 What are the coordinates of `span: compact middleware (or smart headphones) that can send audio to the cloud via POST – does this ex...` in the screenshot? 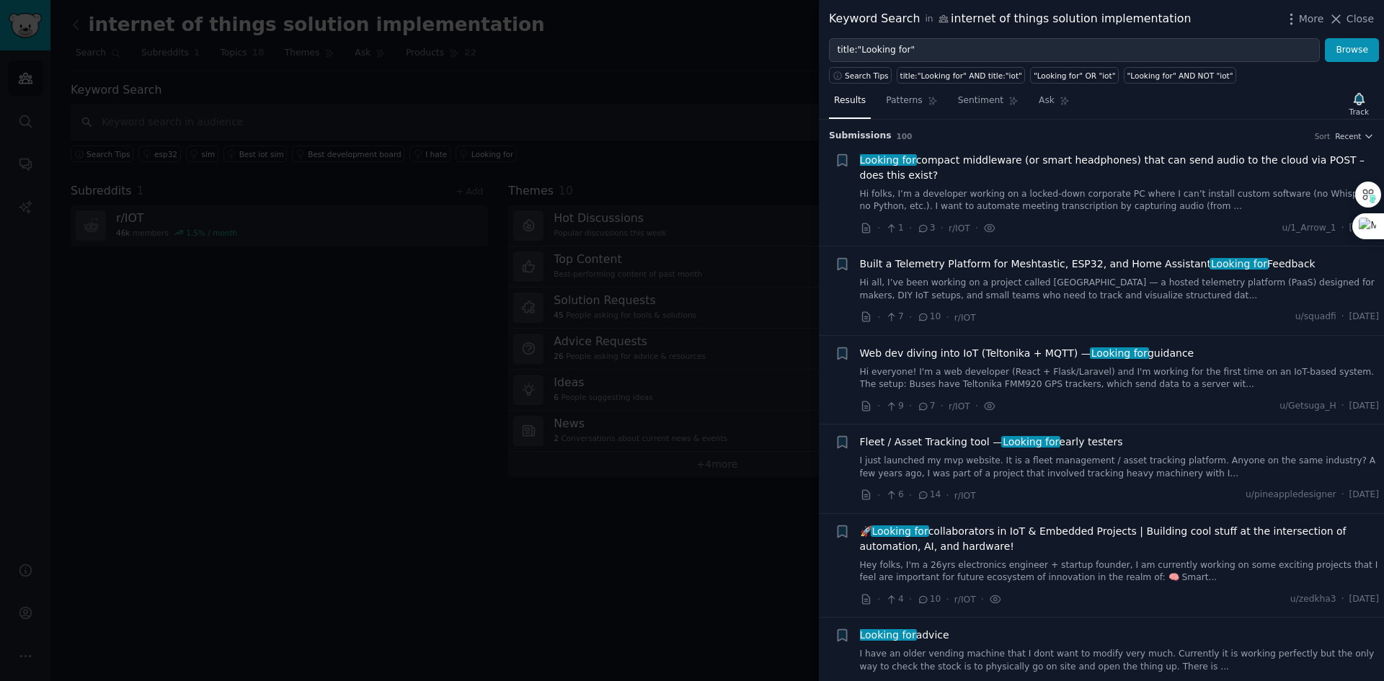 It's located at (1120, 168).